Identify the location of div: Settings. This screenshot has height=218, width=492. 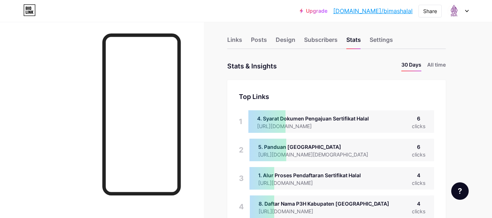
(381, 42).